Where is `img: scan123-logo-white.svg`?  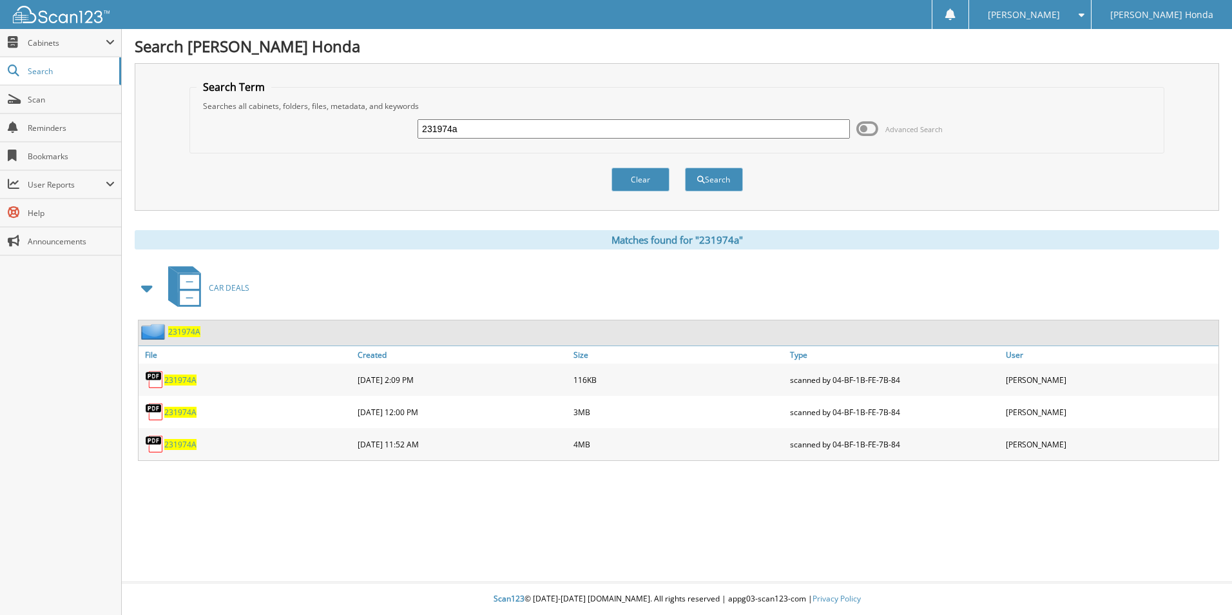 img: scan123-logo-white.svg is located at coordinates (61, 14).